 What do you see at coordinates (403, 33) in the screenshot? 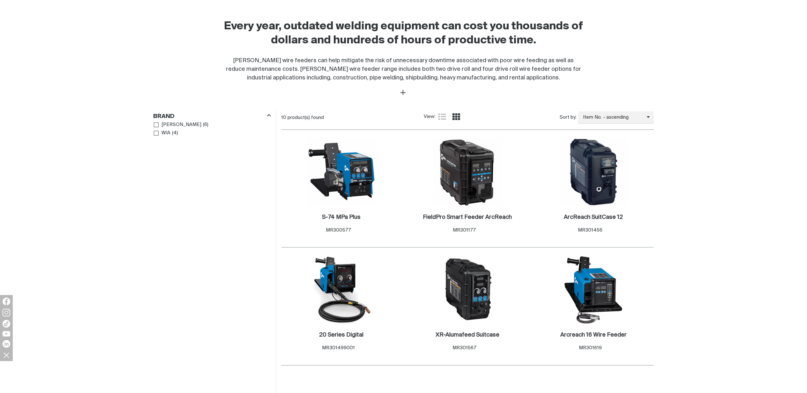
I see `h2: Every year, outdated welding equipment can cost you thousands of dollars and hundreds of hours of...` at bounding box center [403, 33].